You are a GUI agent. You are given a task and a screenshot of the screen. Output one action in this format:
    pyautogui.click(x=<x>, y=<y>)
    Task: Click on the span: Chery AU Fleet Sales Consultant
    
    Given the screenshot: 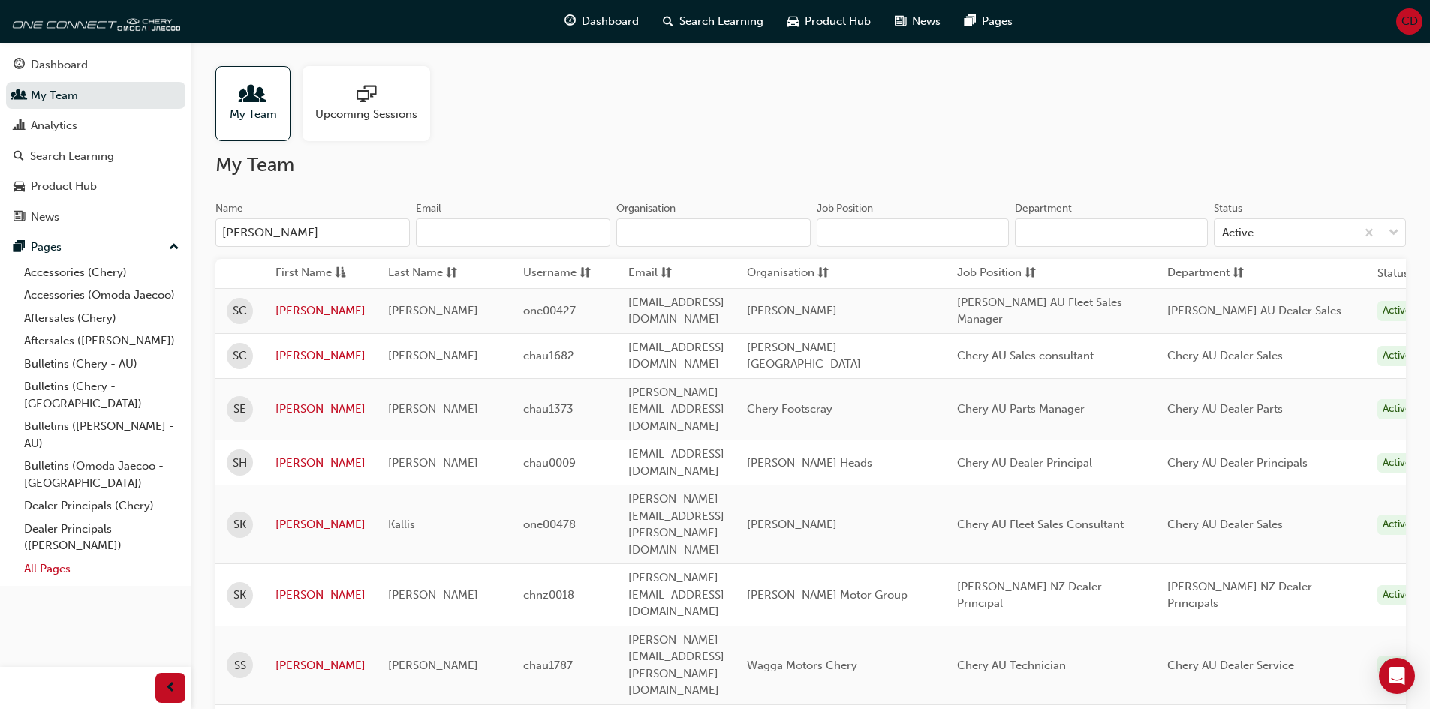 What is the action you would take?
    pyautogui.click(x=1040, y=525)
    